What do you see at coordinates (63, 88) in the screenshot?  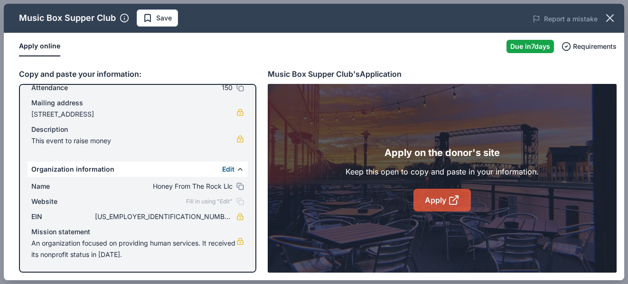 I see `span: Attendance` at bounding box center [63, 88].